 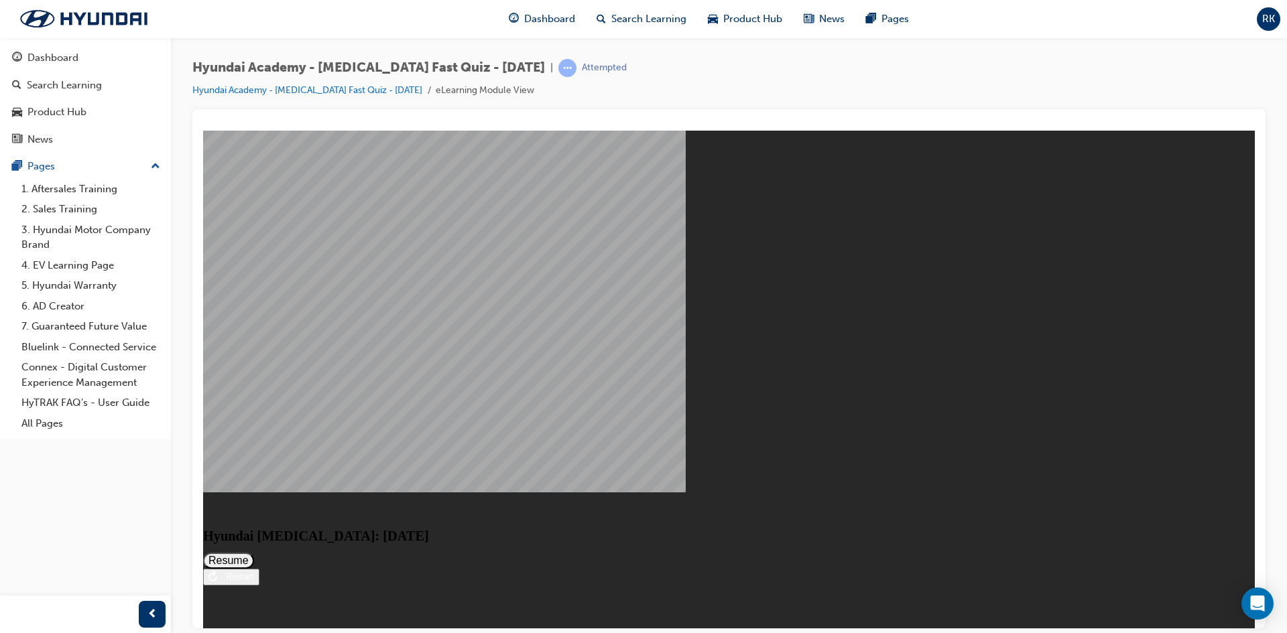 What do you see at coordinates (1268, 19) in the screenshot?
I see `button: RK` at bounding box center [1268, 19].